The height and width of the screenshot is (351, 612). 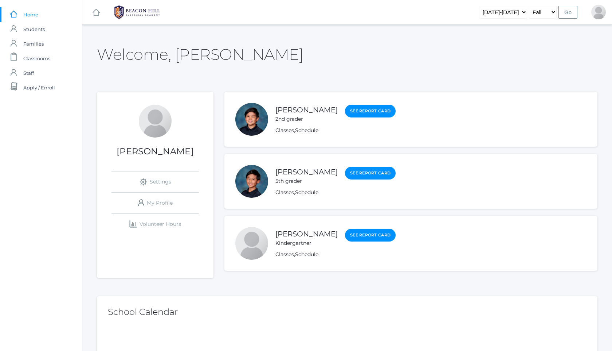 What do you see at coordinates (137, 12) in the screenshot?
I see `img: 1_BHCALogos-05.png` at bounding box center [137, 12].